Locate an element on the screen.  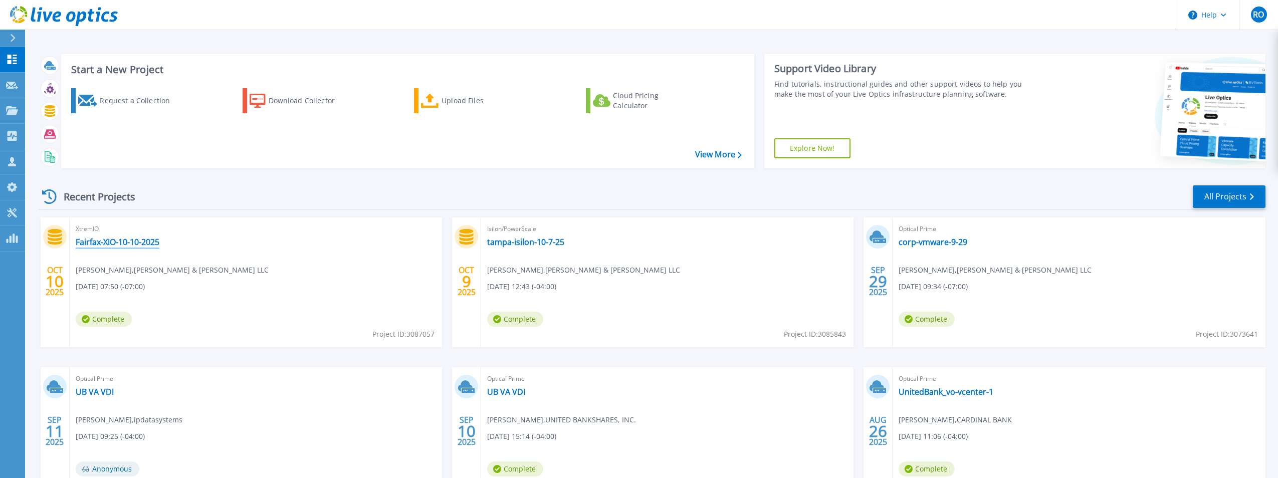
div: Find tutorials, instructional guides and other support videos to help you make the most of your L... is located at coordinates (903, 89).